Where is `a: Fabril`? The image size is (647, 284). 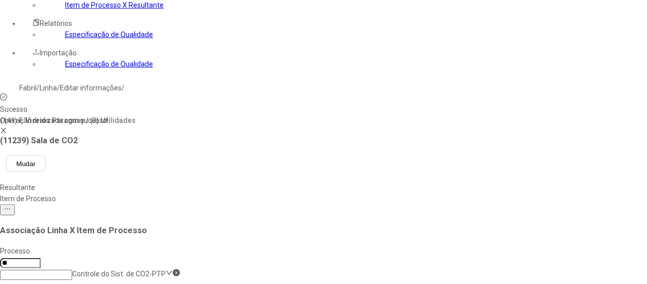 a: Fabril is located at coordinates (28, 88).